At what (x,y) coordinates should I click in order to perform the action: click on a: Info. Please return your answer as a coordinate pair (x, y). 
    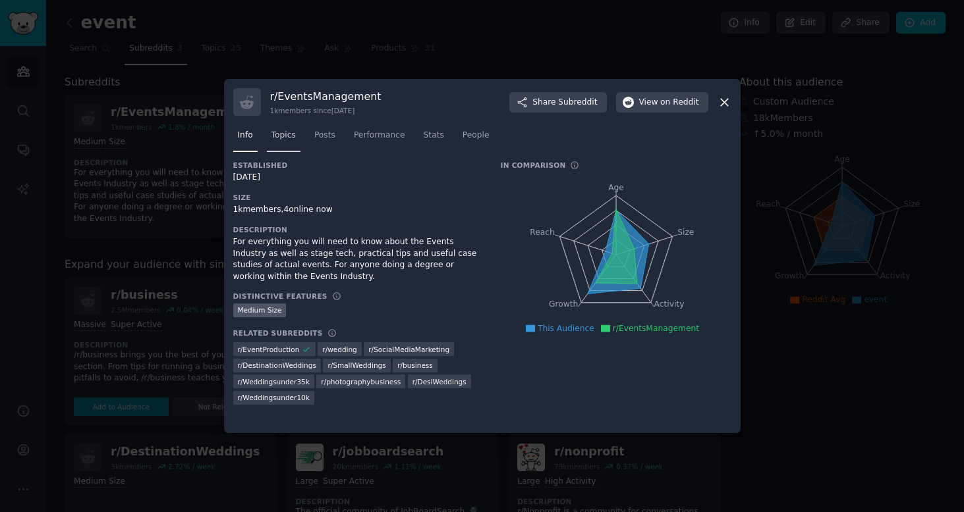
    Looking at the image, I should click on (245, 138).